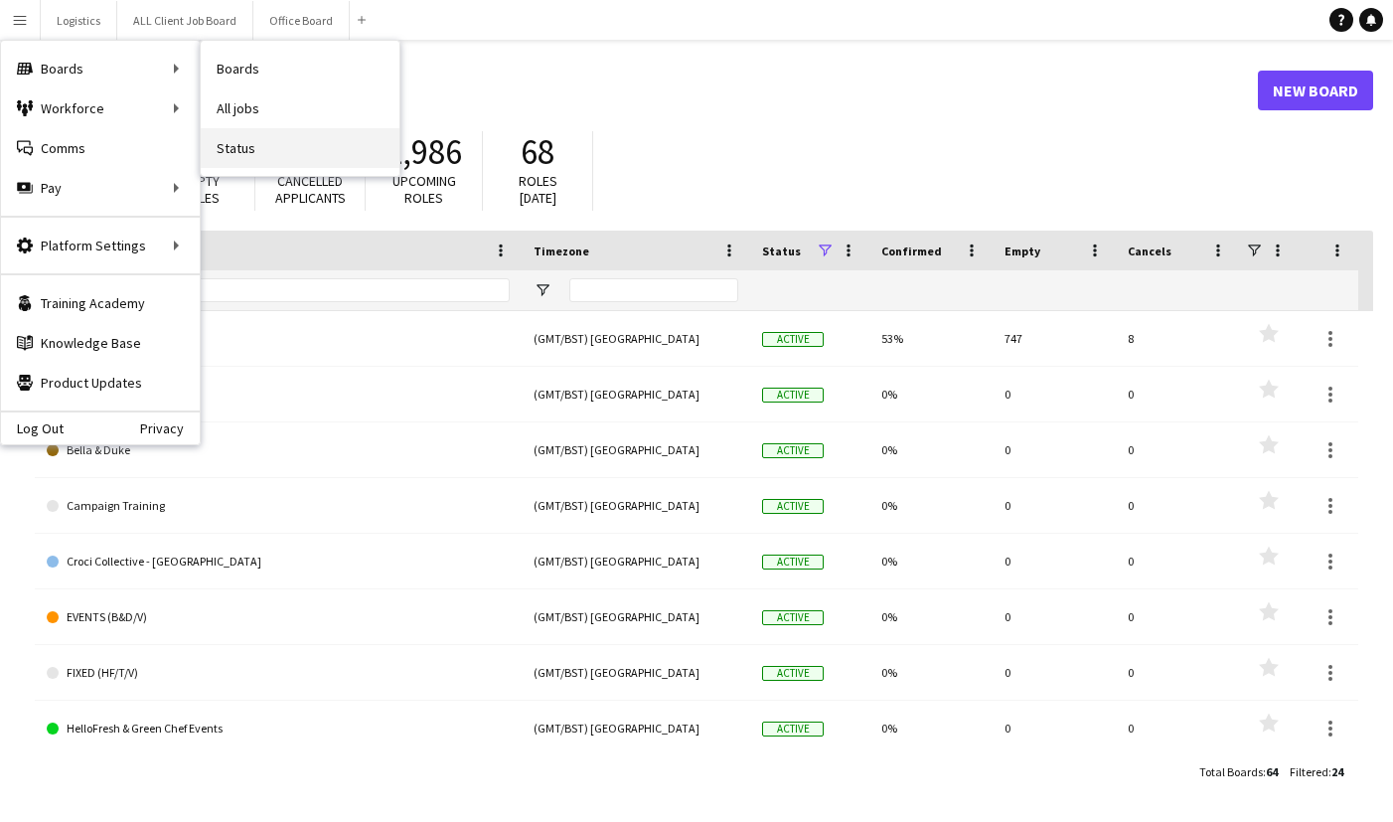  What do you see at coordinates (100, 69) in the screenshot?
I see `div: Boards` at bounding box center [100, 69].